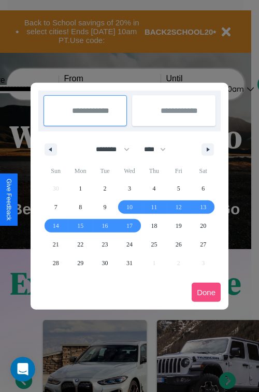 This screenshot has height=392, width=259. Describe the element at coordinates (154, 226) in the screenshot. I see `span: 18` at that location.